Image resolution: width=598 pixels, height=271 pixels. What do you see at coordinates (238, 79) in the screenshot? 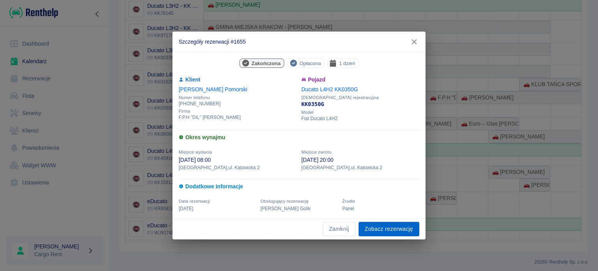
I see `h6: Klient` at bounding box center [238, 79].